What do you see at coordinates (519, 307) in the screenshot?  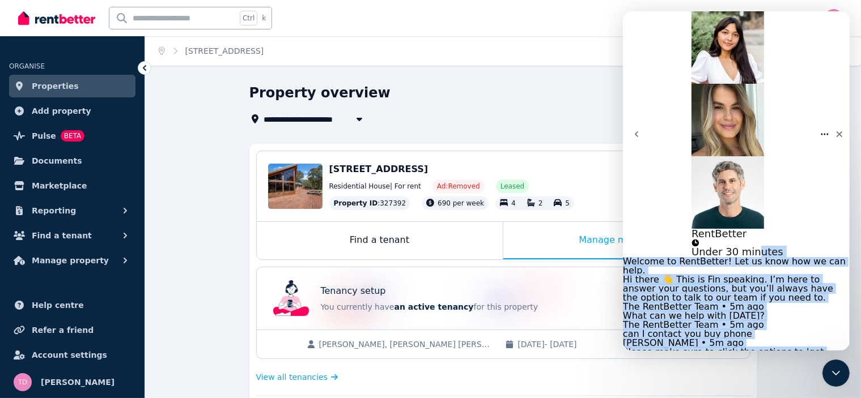 I see `p: You currently have for this property` at bounding box center [519, 307].